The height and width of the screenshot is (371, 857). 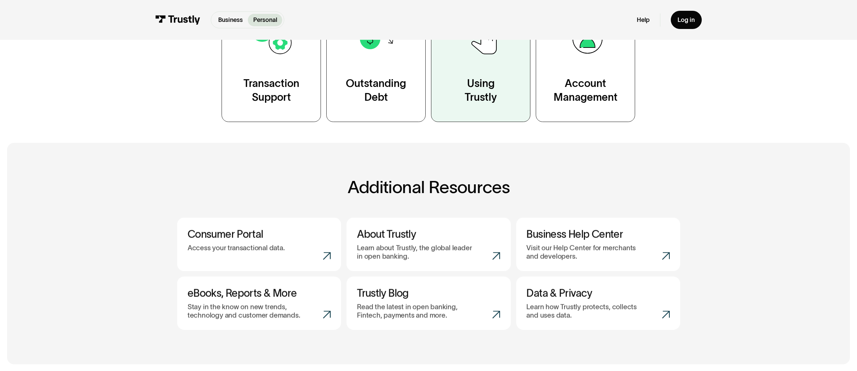 I want to click on p: Learn how Trustly protects, collects and uses data., so click(x=585, y=311).